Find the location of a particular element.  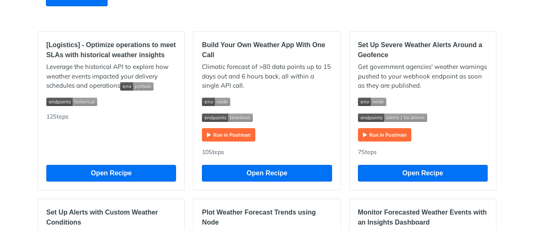

h2: Monitor Forecasted Weather Events with an Insights Dashboard is located at coordinates (423, 218).